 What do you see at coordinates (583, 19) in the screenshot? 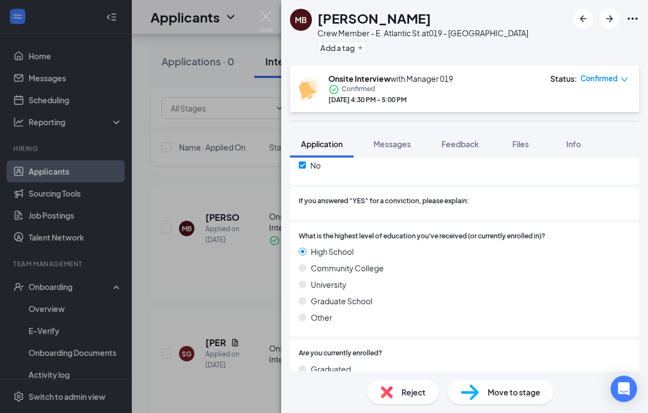
I see `button: ArrowLeftNew` at bounding box center [583, 19].